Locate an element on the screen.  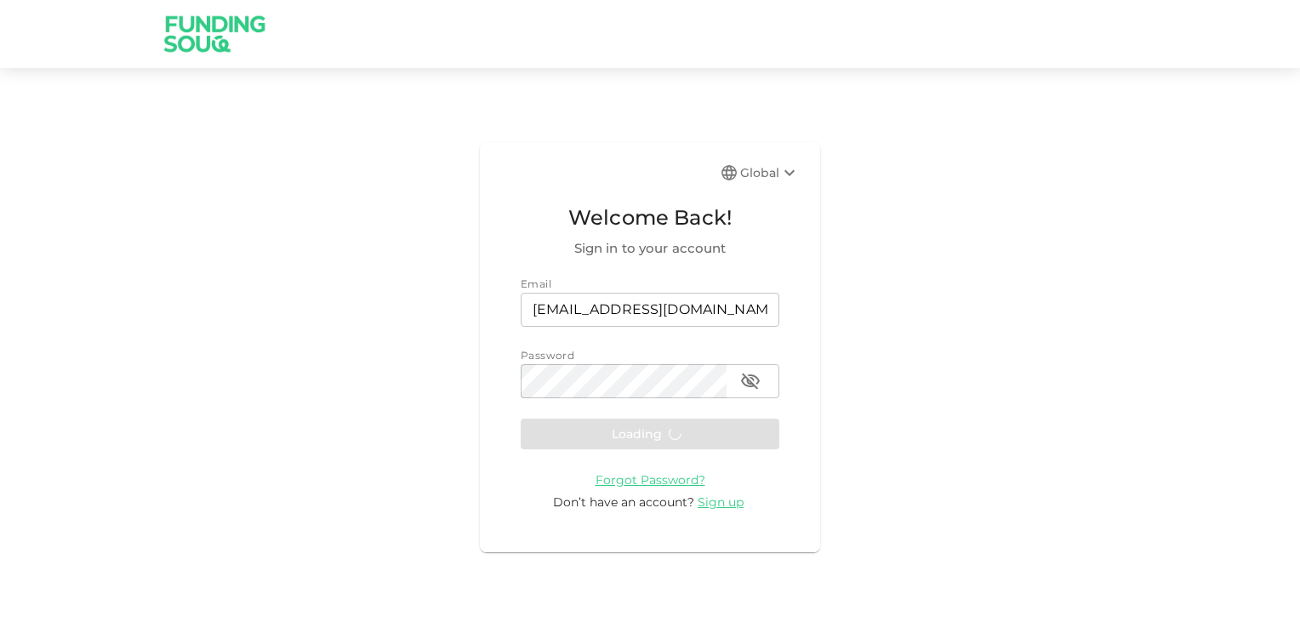
div: email is located at coordinates (650, 310).